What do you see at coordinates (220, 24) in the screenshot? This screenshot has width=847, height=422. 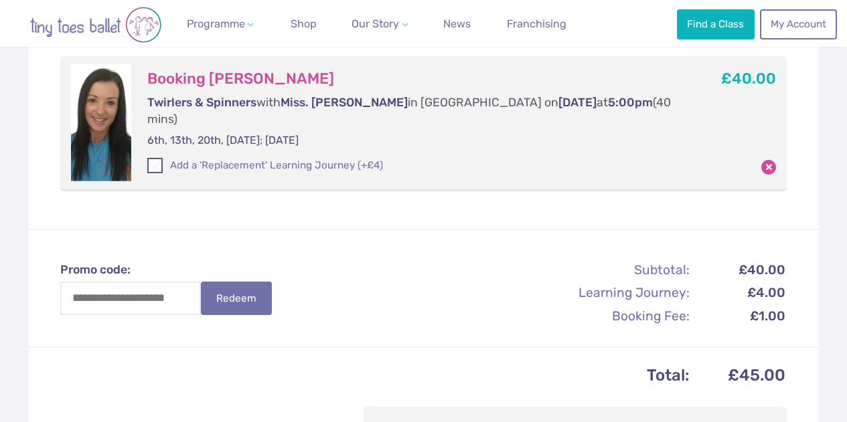 I see `a: Programme` at bounding box center [220, 24].